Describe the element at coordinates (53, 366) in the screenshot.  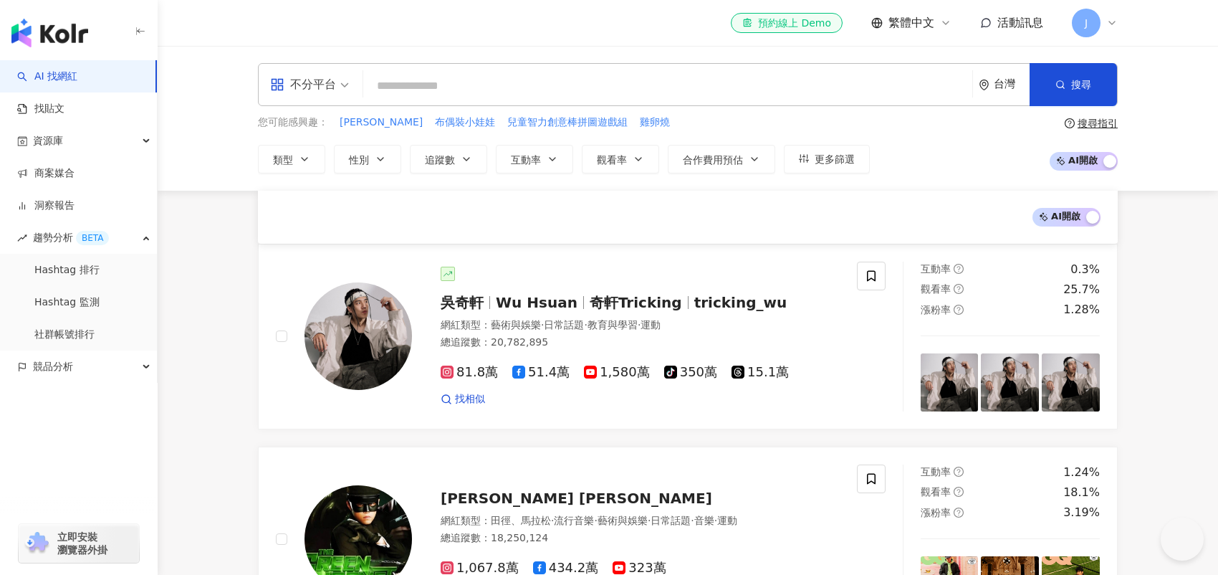
I see `span: 競品分析` at that location.